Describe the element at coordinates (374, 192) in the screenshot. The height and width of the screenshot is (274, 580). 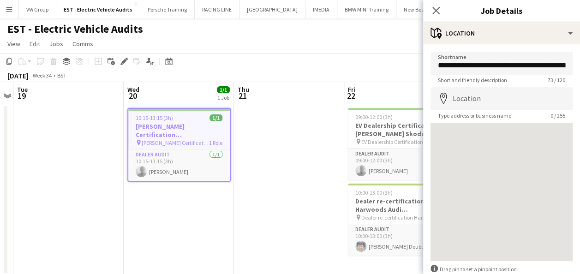
I see `span: 10:00-13:00 (3h)` at that location.